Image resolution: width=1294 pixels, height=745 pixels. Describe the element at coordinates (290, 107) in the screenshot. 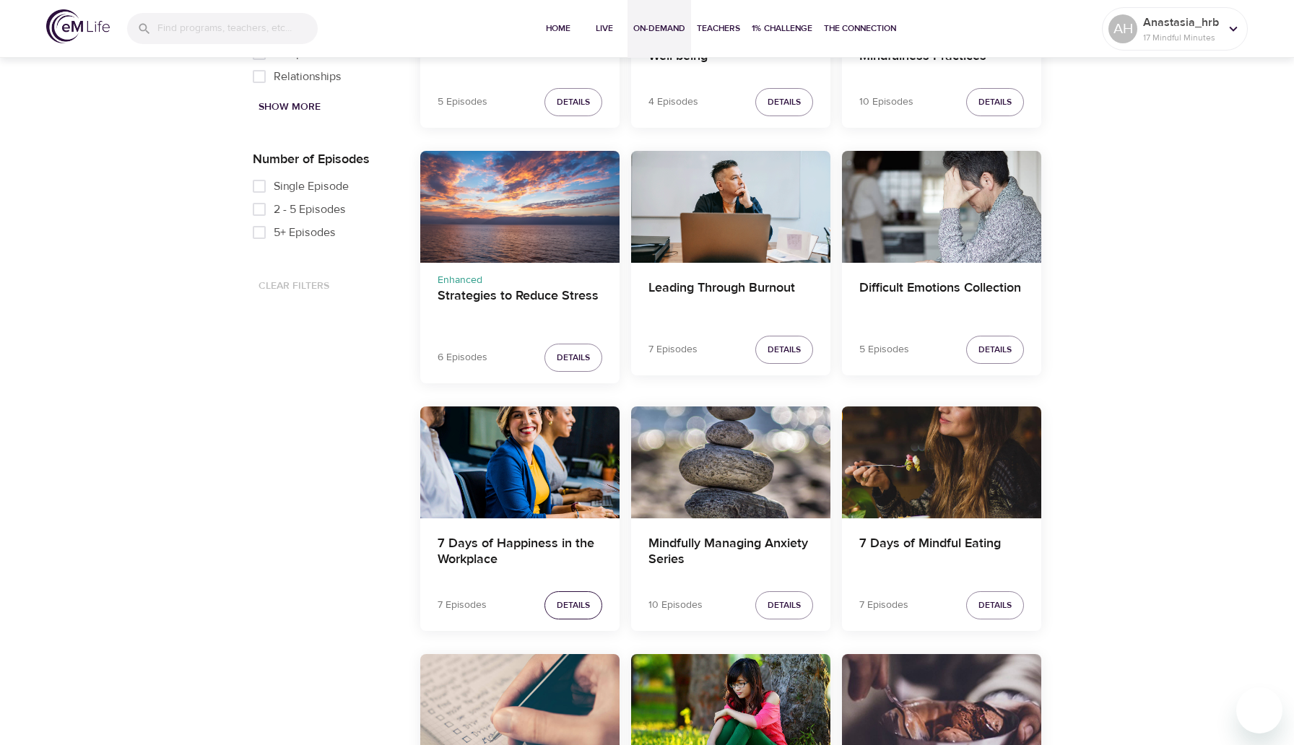

I see `span: Show More` at that location.